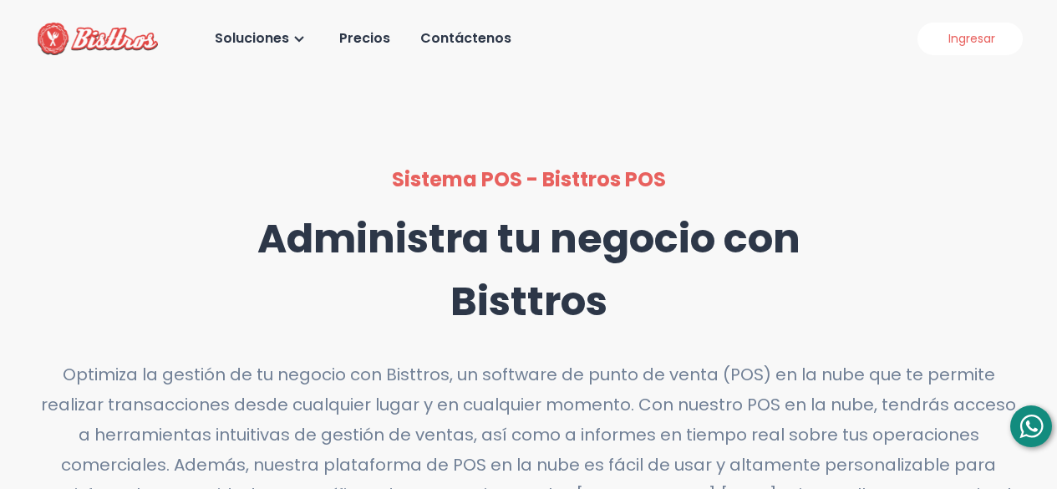  What do you see at coordinates (250, 38) in the screenshot?
I see `div: Soluciones` at bounding box center [250, 38].